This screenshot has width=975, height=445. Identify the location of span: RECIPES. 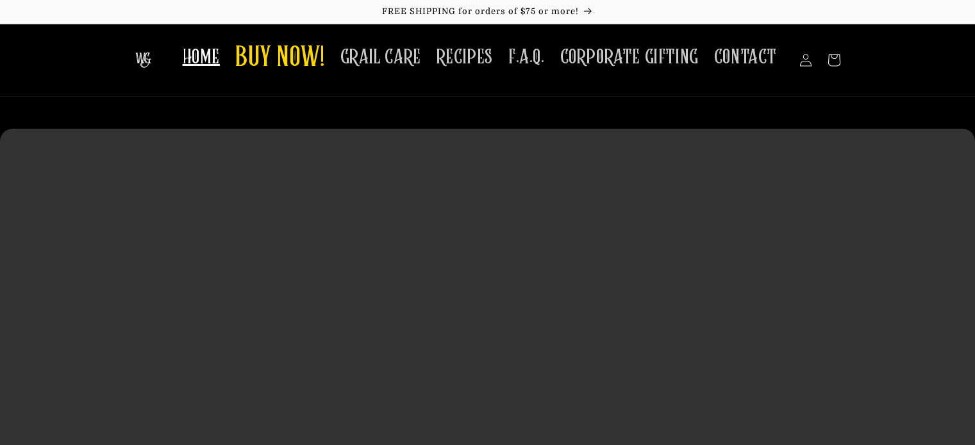
(465, 57).